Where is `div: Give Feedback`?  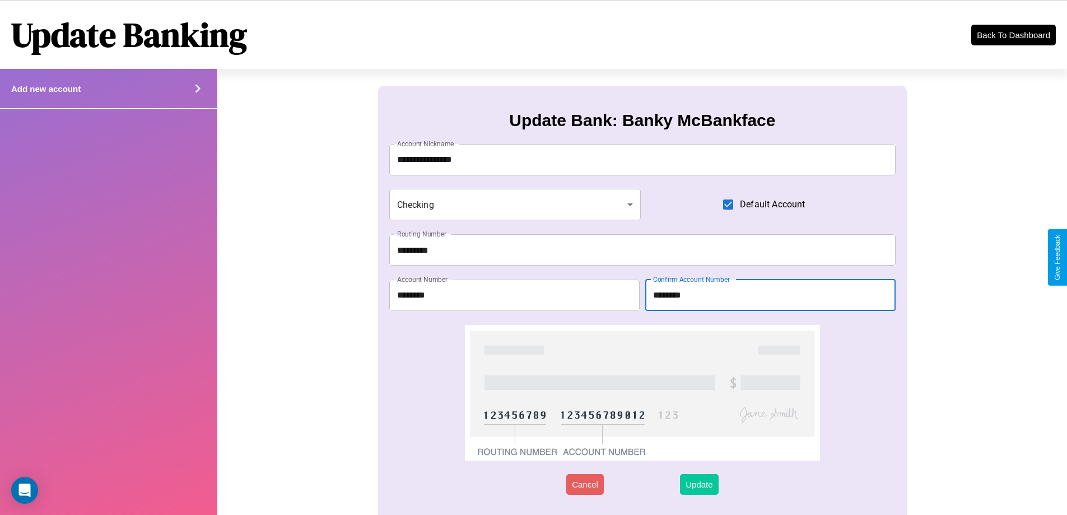
div: Give Feedback is located at coordinates (1057, 257).